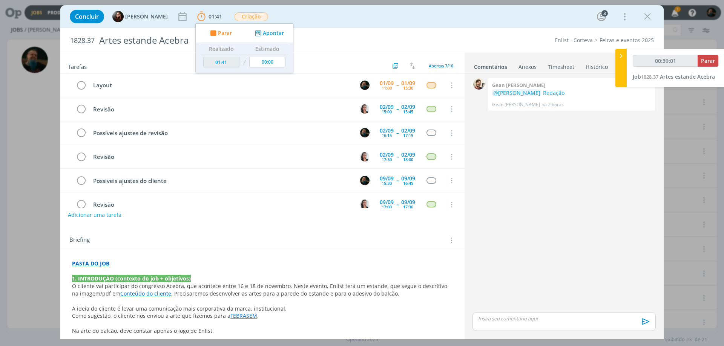 Image resolution: width=724 pixels, height=346 pixels. Describe the element at coordinates (408, 183) in the screenshot. I see `div: 16:45` at that location.